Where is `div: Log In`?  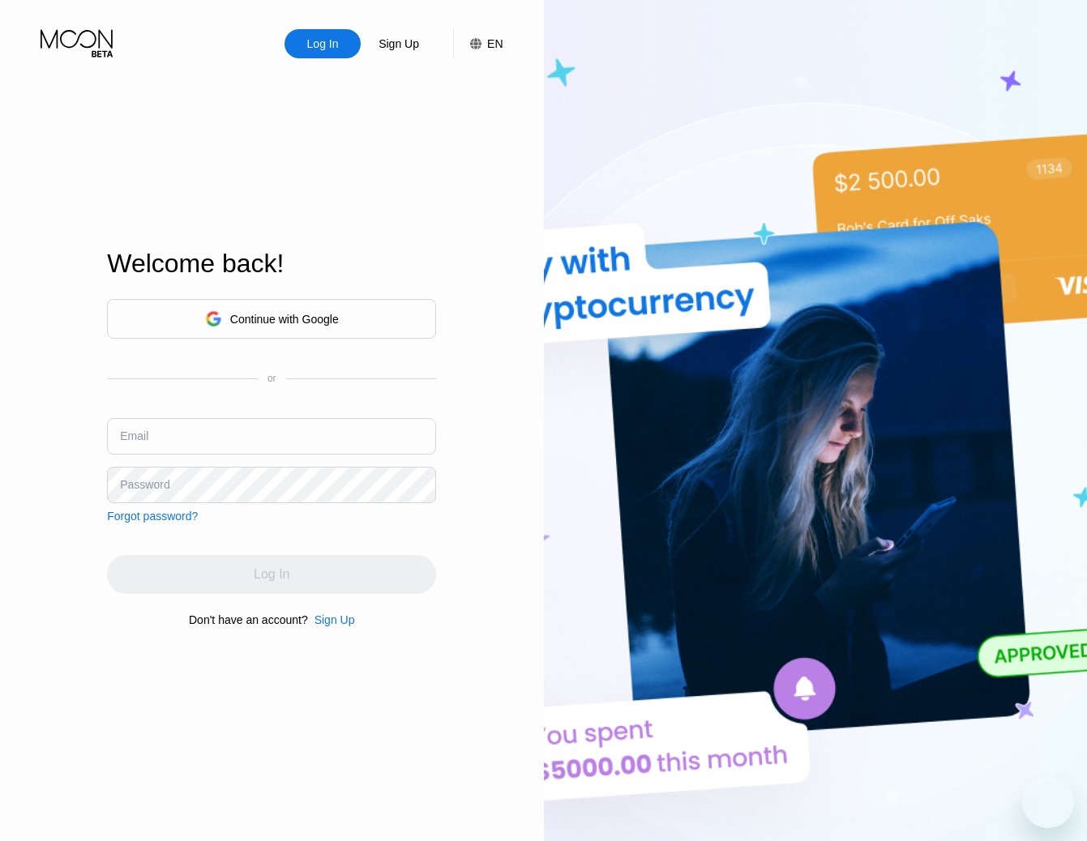 div: Log In is located at coordinates (323, 44).